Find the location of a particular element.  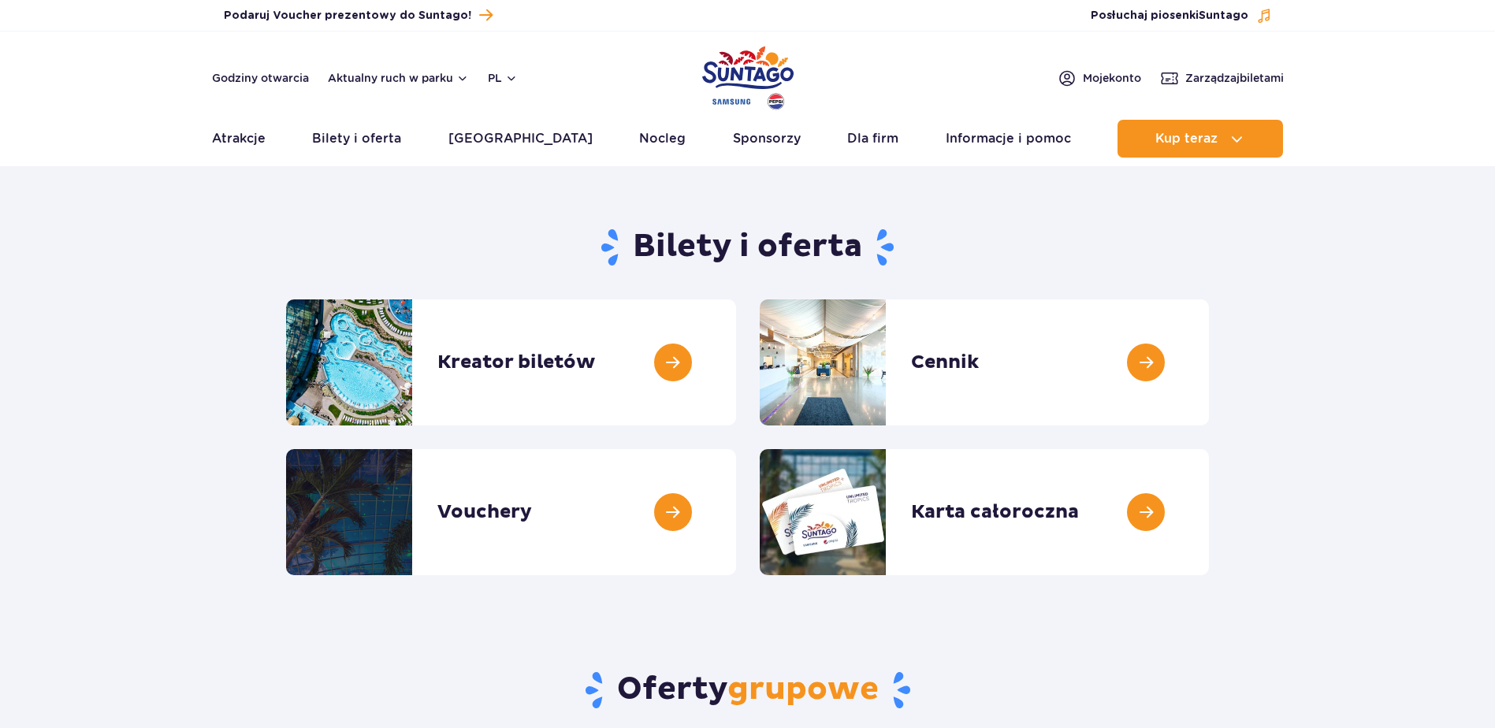

a: Dla firm is located at coordinates (872, 139).